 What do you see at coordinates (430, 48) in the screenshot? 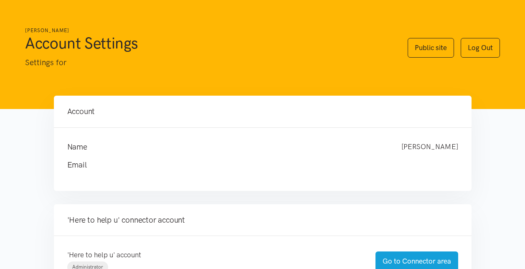
I see `a: Public site` at bounding box center [430, 48].